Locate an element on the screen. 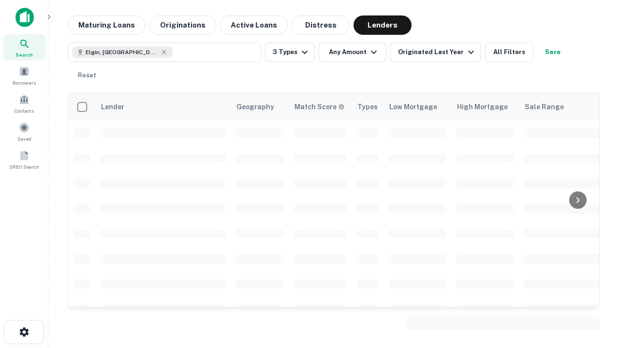 The image size is (619, 348). th: Types is located at coordinates (368, 107).